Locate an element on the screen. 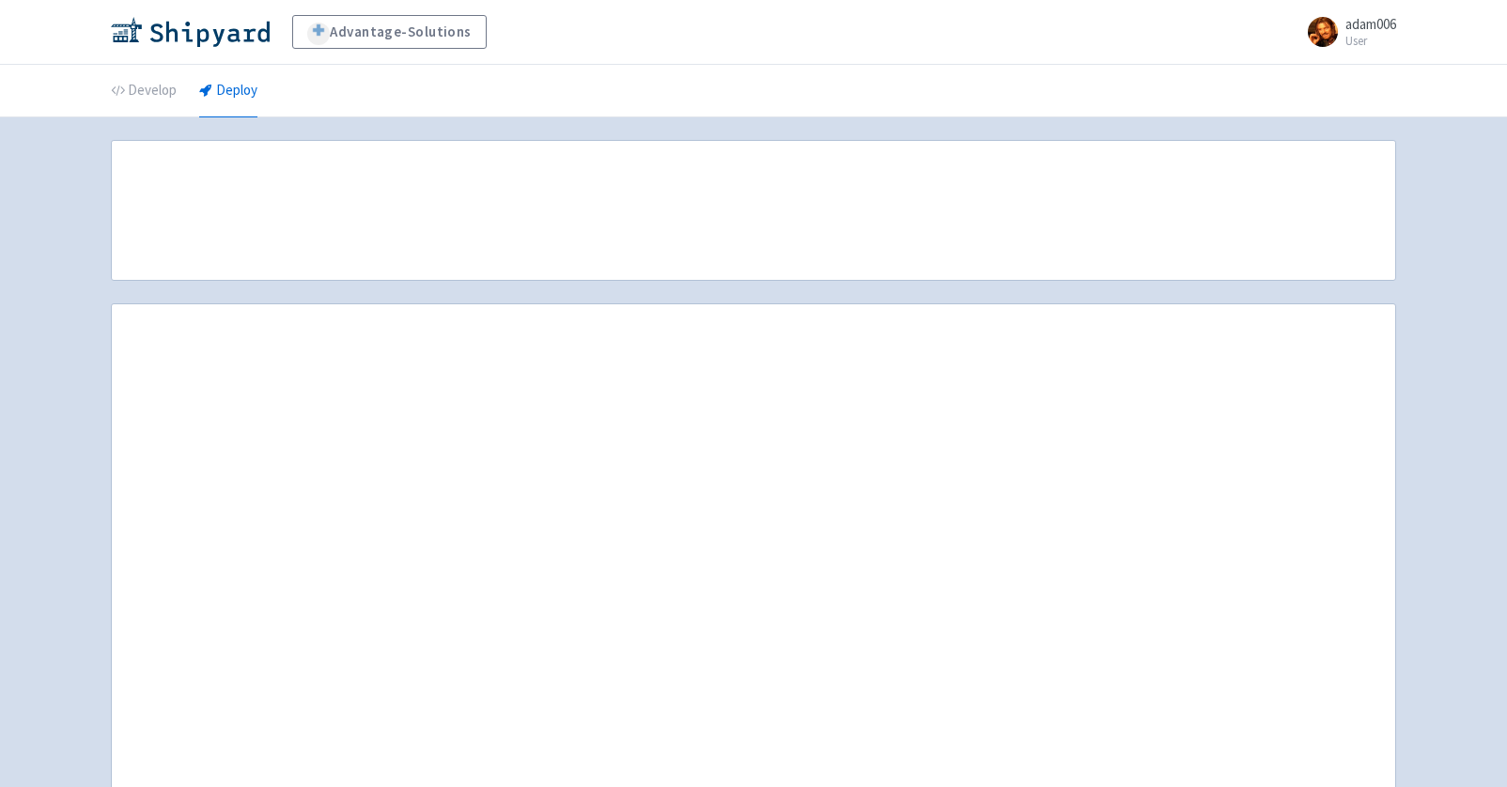 This screenshot has height=787, width=1507. img: Shipyard logo is located at coordinates (190, 32).